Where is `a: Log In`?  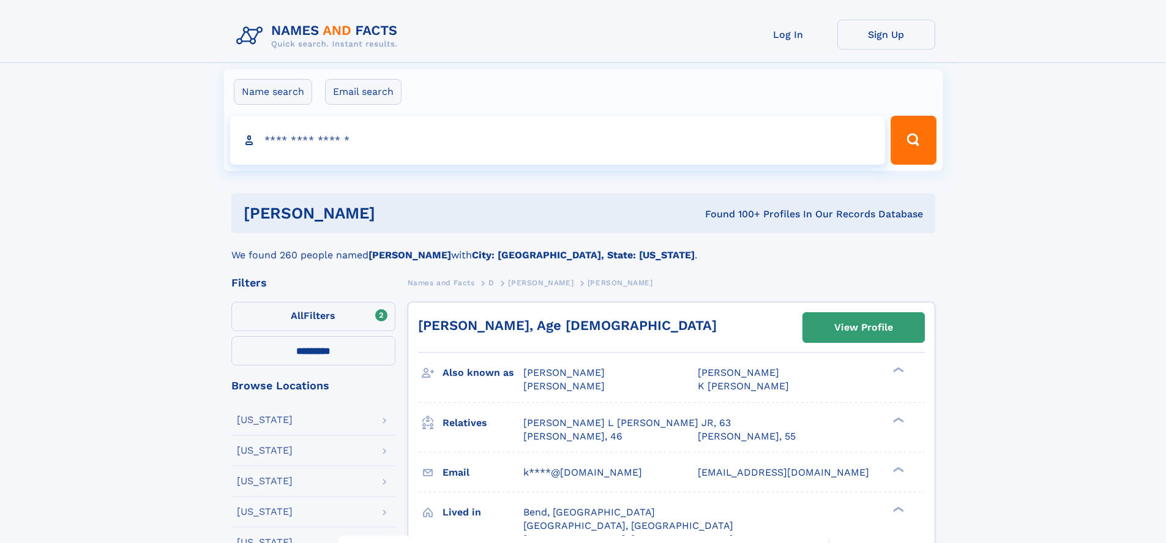 a: Log In is located at coordinates (788, 34).